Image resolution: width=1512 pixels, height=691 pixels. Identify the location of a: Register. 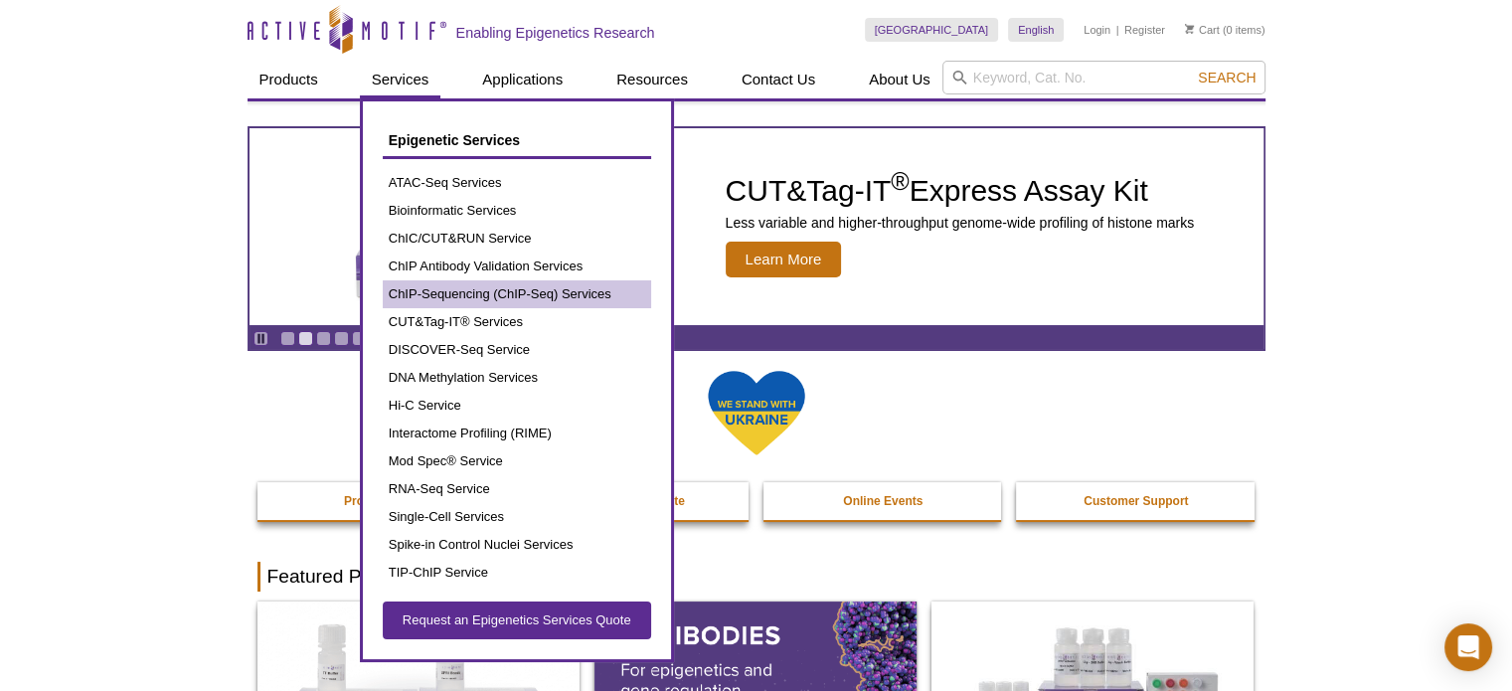
(1144, 30).